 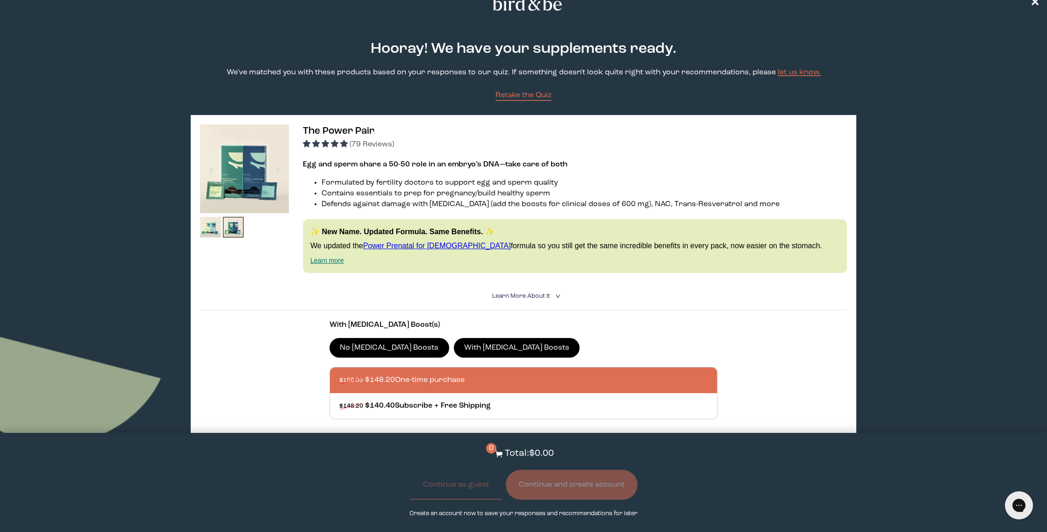 What do you see at coordinates (523, 49) in the screenshot?
I see `h2: Hooray! We have your supplements ready.` at bounding box center [523, 49].